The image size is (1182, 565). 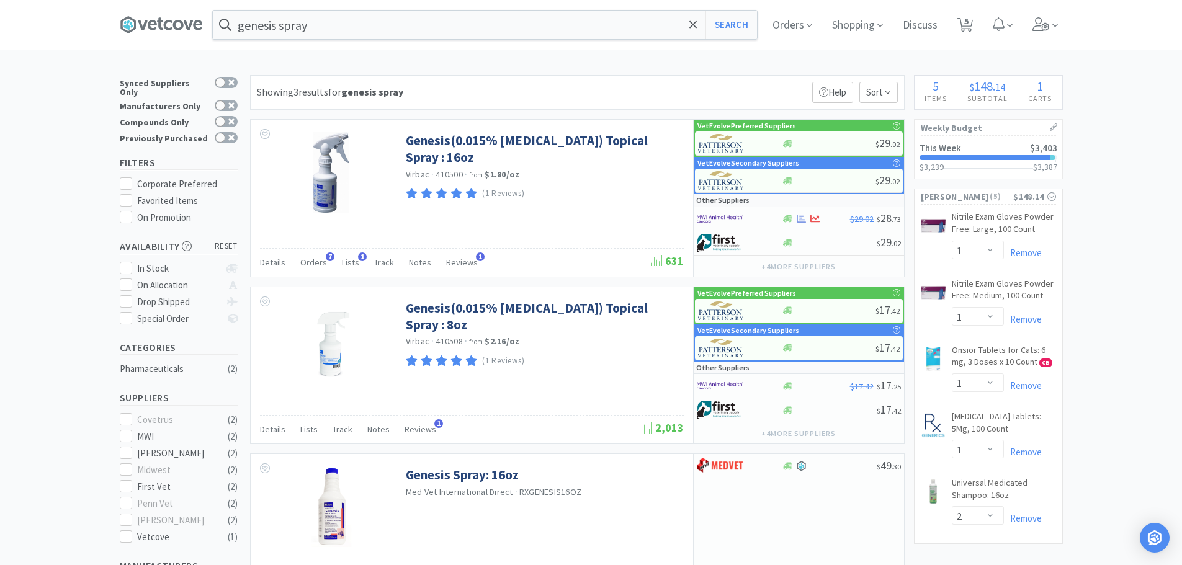 What do you see at coordinates (879, 92) in the screenshot?
I see `span: Sort` at bounding box center [879, 92].